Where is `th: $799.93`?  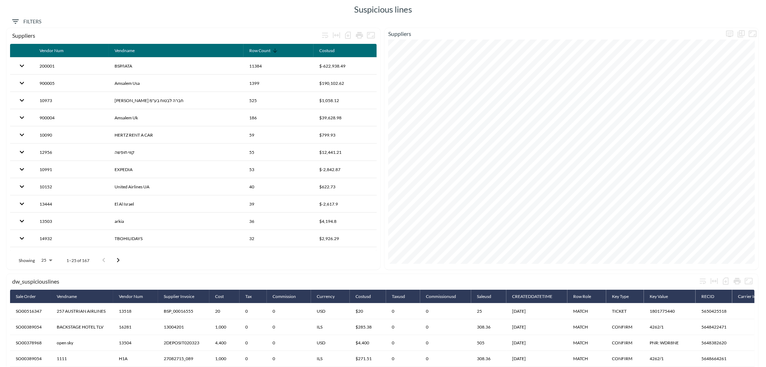 th: $799.93 is located at coordinates (345, 135).